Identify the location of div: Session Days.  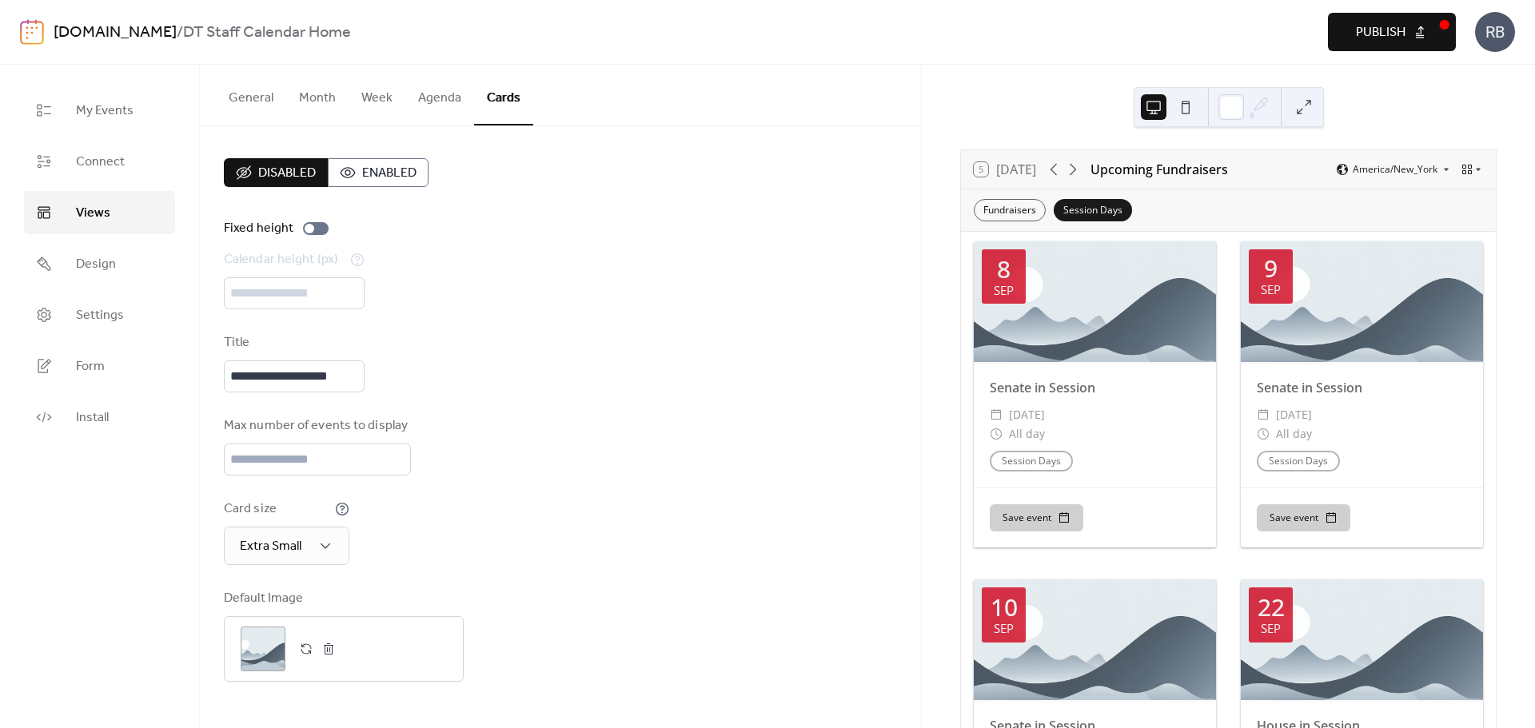
(1093, 210).